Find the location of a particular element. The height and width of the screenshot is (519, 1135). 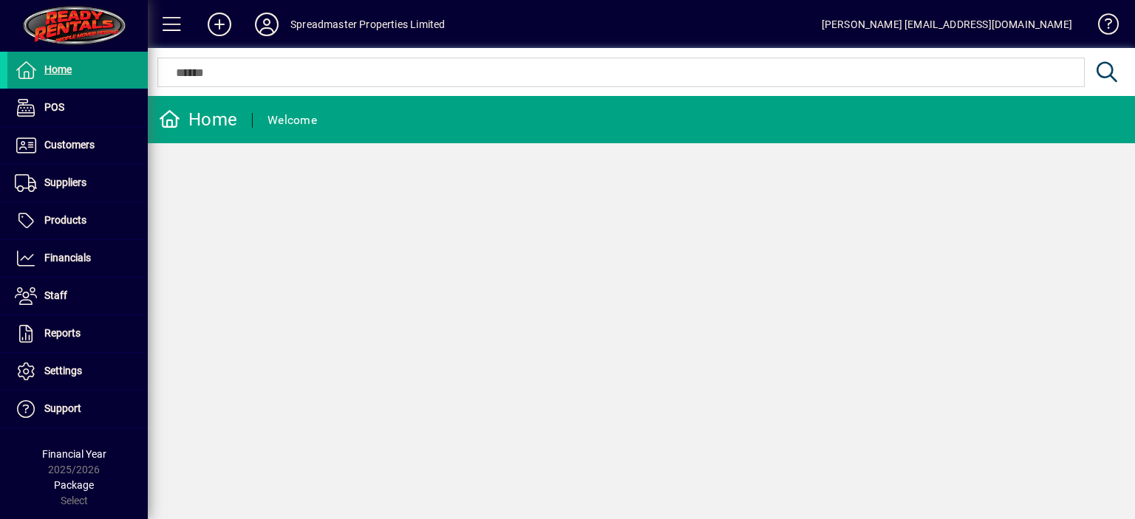

a: Financials is located at coordinates (78, 259).